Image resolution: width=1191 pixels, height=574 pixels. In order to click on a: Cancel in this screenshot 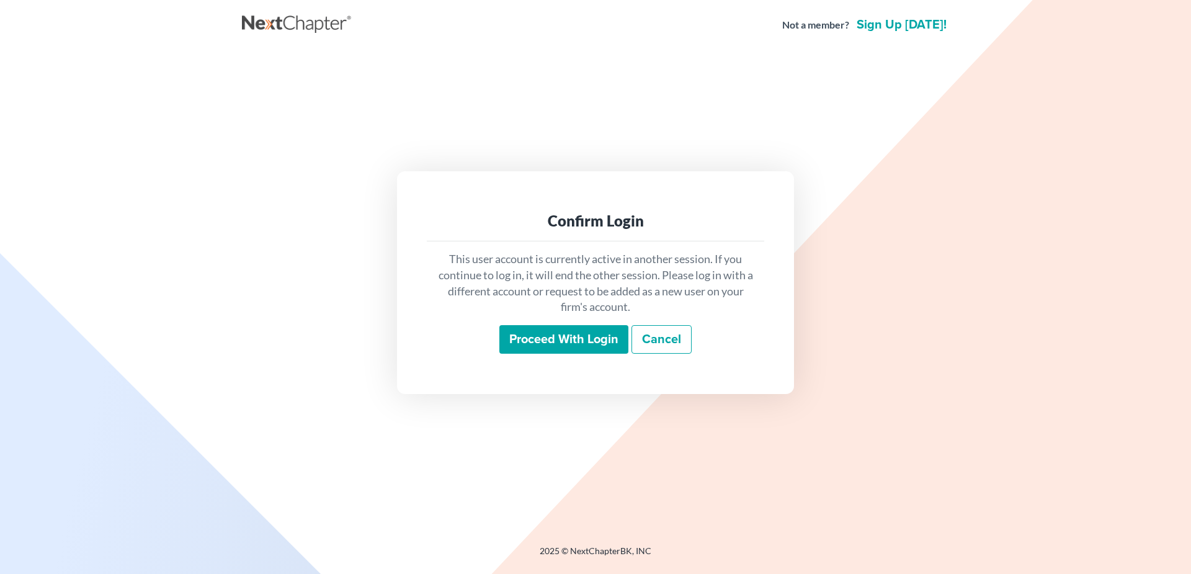, I will do `click(661, 339)`.